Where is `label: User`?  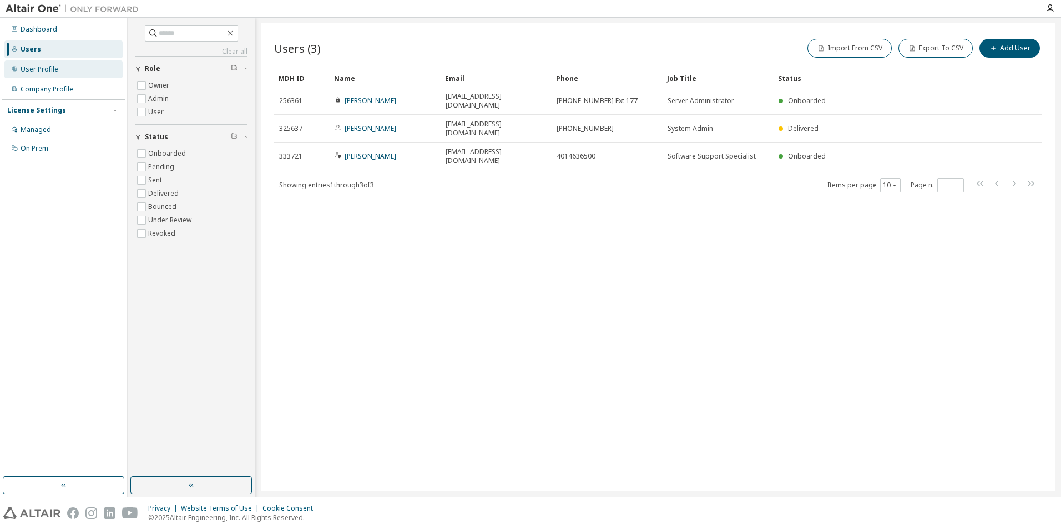 label: User is located at coordinates (157, 112).